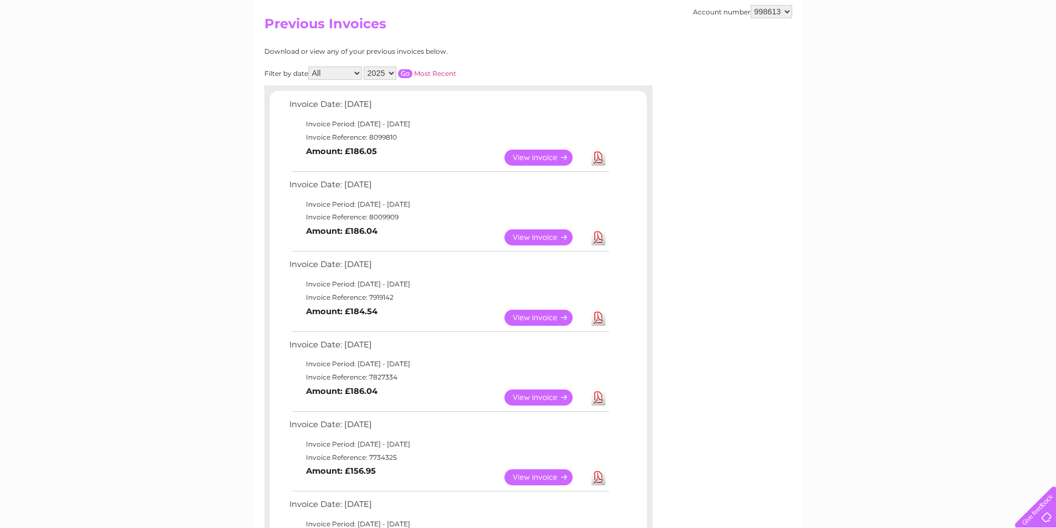 This screenshot has height=528, width=1056. I want to click on b: Amount: £186.05, so click(341, 151).